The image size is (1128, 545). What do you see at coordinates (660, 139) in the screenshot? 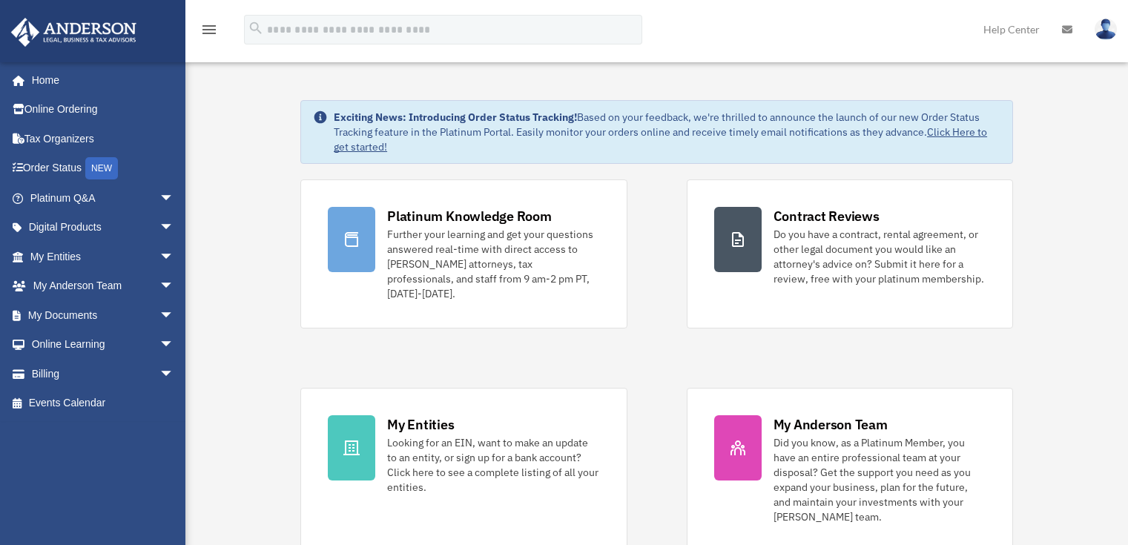
I see `a: Click Here to get started!` at bounding box center [660, 139].